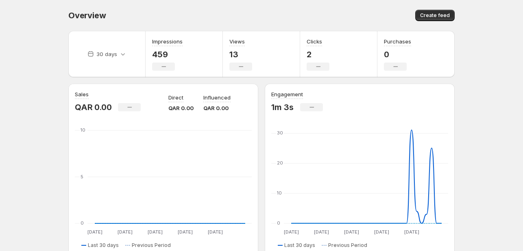  Describe the element at coordinates (397, 54) in the screenshot. I see `p: 0` at that location.